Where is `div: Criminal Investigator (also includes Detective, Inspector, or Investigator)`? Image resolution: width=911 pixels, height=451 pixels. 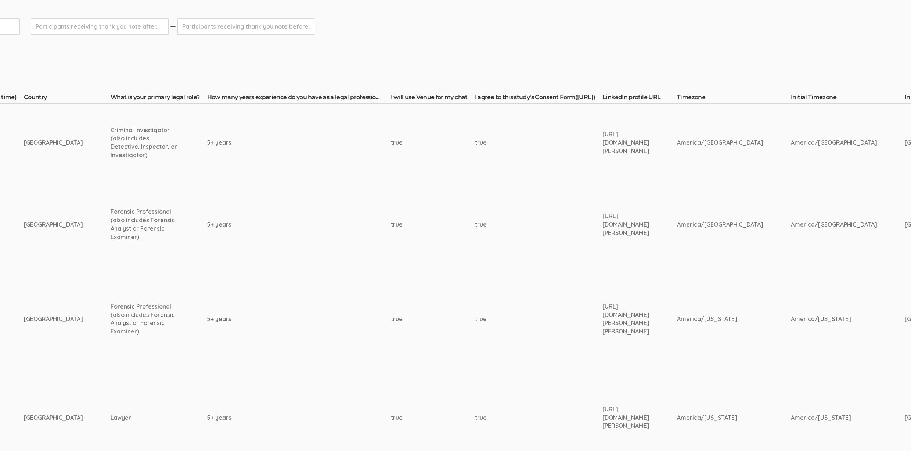
div: Criminal Investigator (also includes Detective, Inspector, or Investigator) is located at coordinates (145, 143).